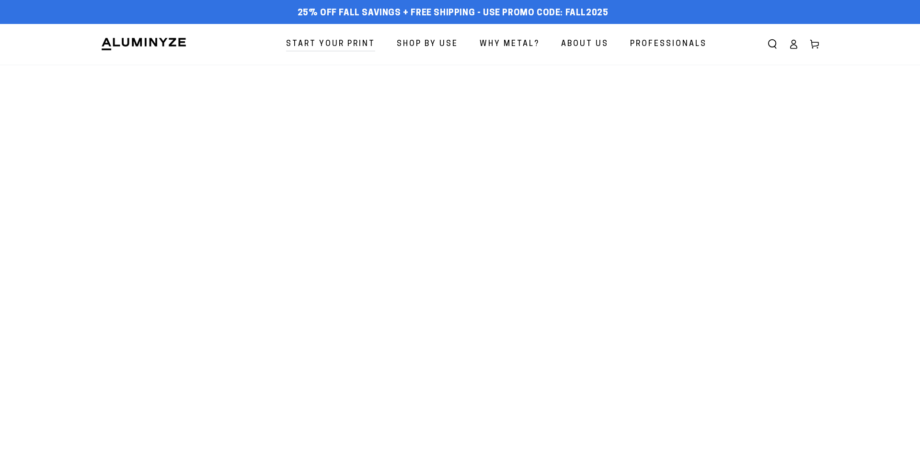 Image resolution: width=920 pixels, height=453 pixels. I want to click on summary: Search our site, so click(772, 44).